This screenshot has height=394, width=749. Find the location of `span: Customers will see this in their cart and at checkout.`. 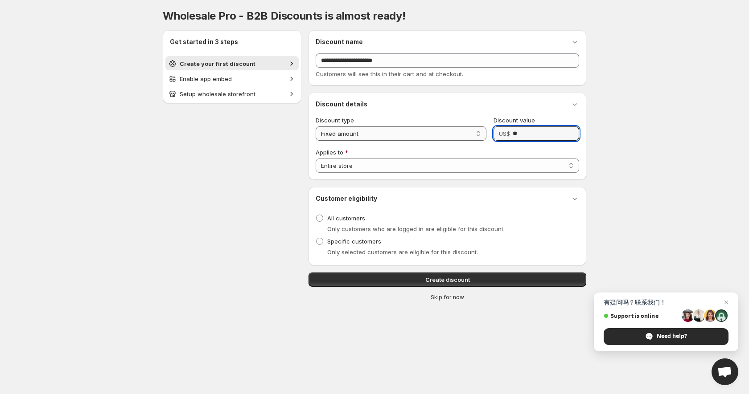

span: Customers will see this in their cart and at checkout. is located at coordinates (389, 74).